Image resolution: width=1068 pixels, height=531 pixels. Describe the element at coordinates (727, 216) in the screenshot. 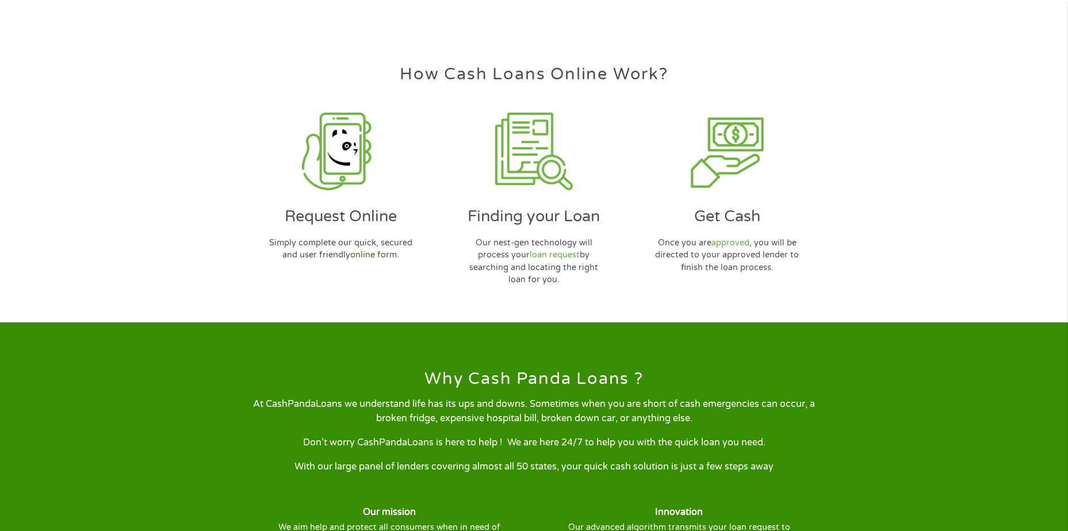

I see `h3: Get Cash` at that location.